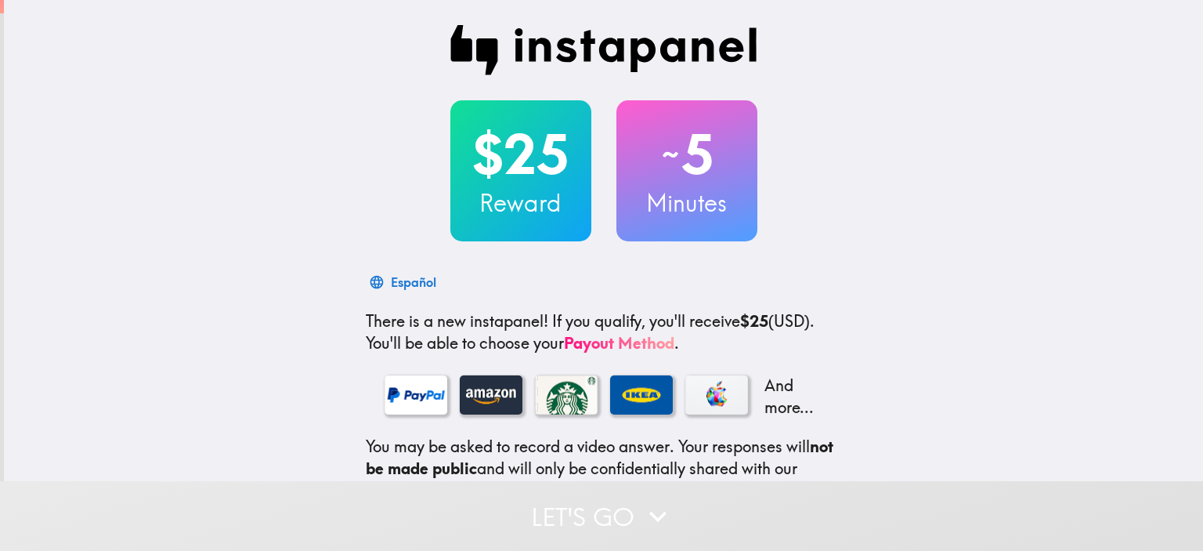  Describe the element at coordinates (604, 332) in the screenshot. I see `p: If you qualify, you'll receive (USD) . You'll be able to choose your .` at that location.